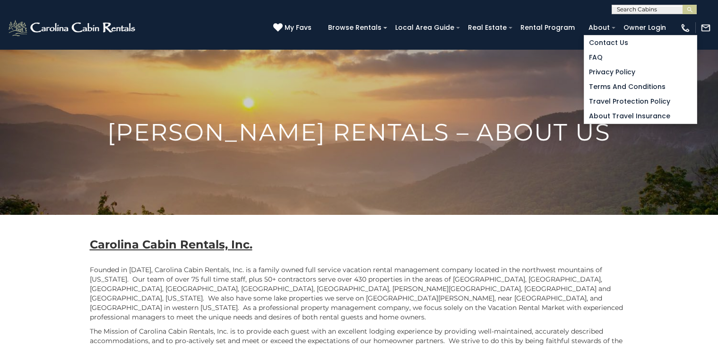  I want to click on img: White-1-2.png, so click(72, 28).